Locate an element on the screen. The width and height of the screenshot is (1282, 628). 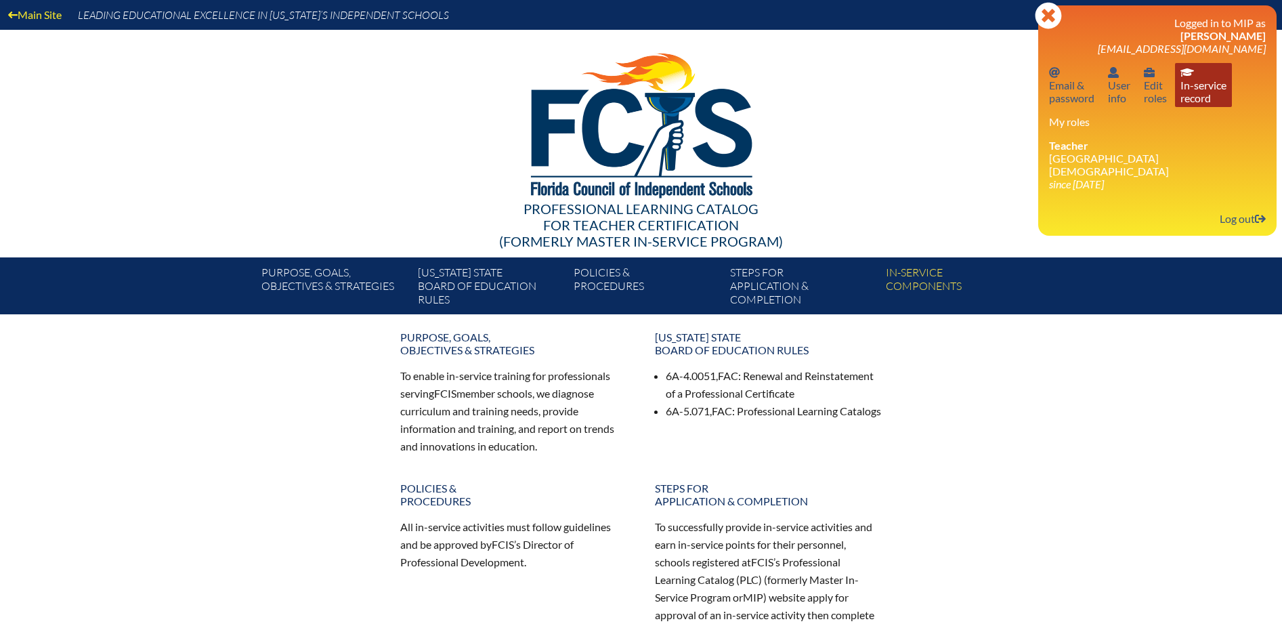
p: To enable in-service training for professionals serving member schools, we diagnose curriculum an... is located at coordinates (514, 410).